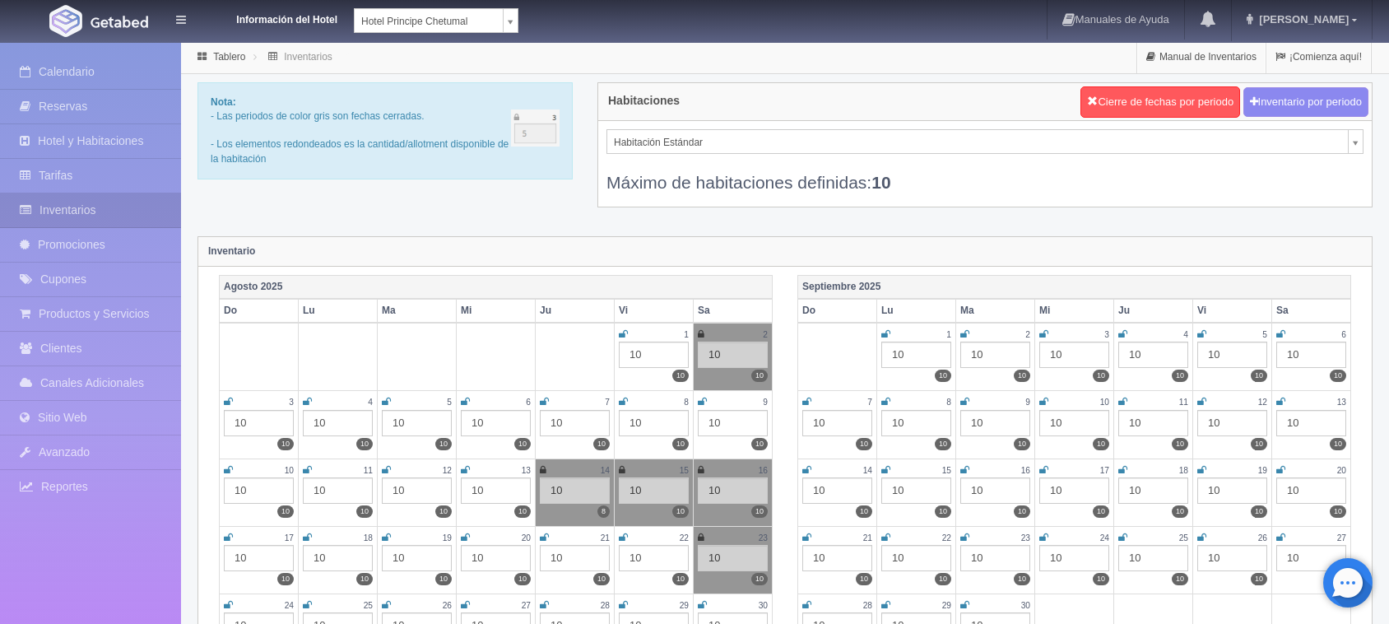 This screenshot has height=624, width=1389. What do you see at coordinates (1028, 334) in the screenshot?
I see `small: 2` at bounding box center [1028, 334].